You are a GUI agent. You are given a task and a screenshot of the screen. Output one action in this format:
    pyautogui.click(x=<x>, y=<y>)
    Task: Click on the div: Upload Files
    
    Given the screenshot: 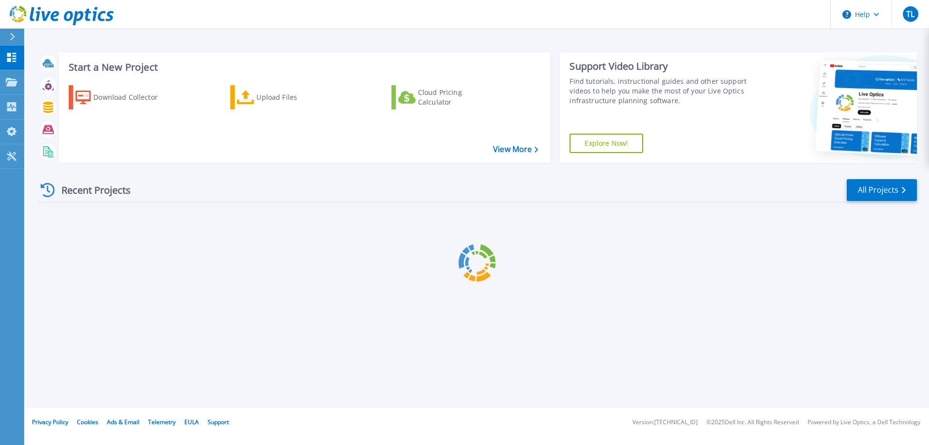 What is the action you would take?
    pyautogui.click(x=295, y=97)
    